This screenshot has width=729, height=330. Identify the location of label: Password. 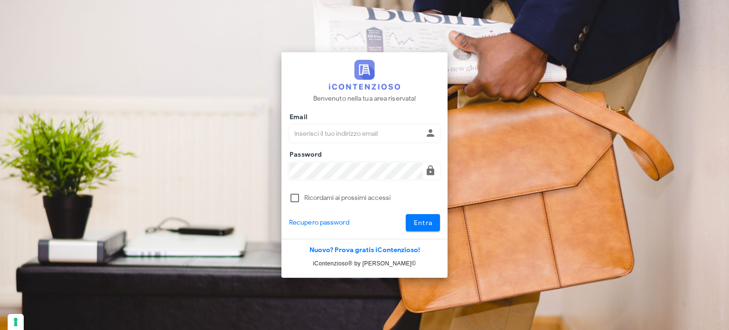
(304, 155).